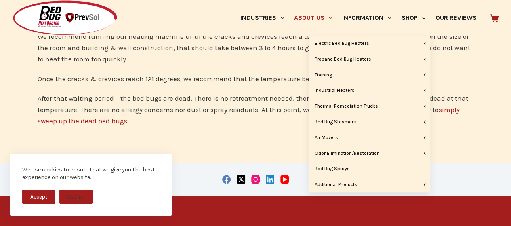 The height and width of the screenshot is (226, 511). I want to click on a: Electric Bed Bug Heaters, so click(369, 44).